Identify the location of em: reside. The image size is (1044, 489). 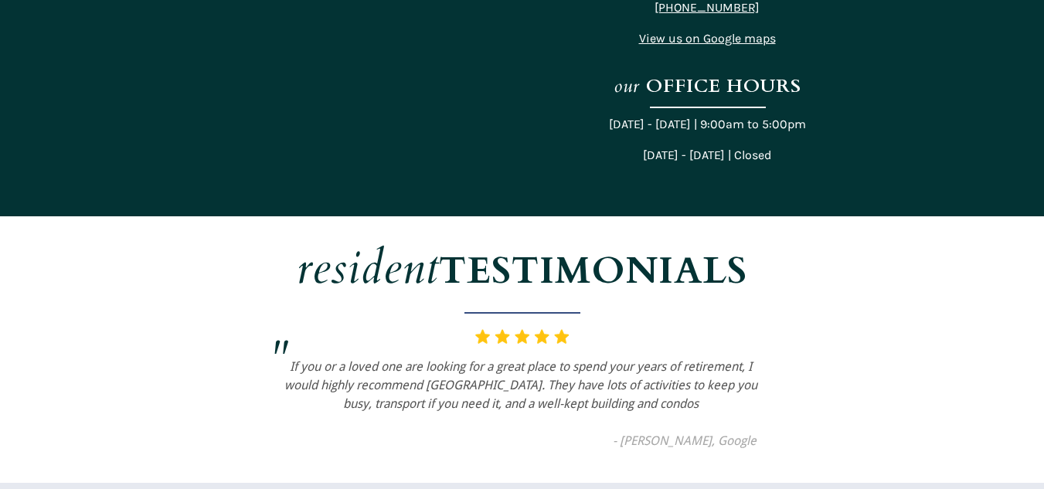
(349, 268).